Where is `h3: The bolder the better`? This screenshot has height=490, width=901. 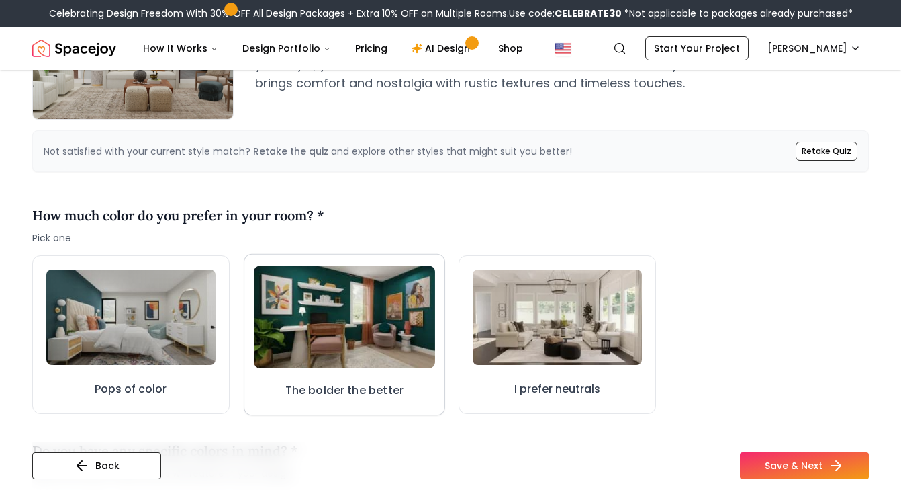
h3: The bolder the better is located at coordinates (344, 390).